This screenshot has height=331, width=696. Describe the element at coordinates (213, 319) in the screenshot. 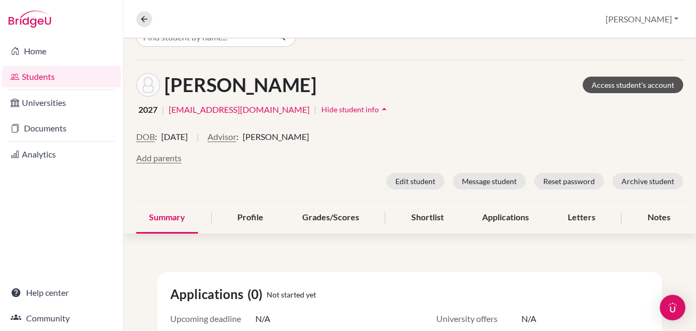

I see `span: Upcoming deadline` at that location.